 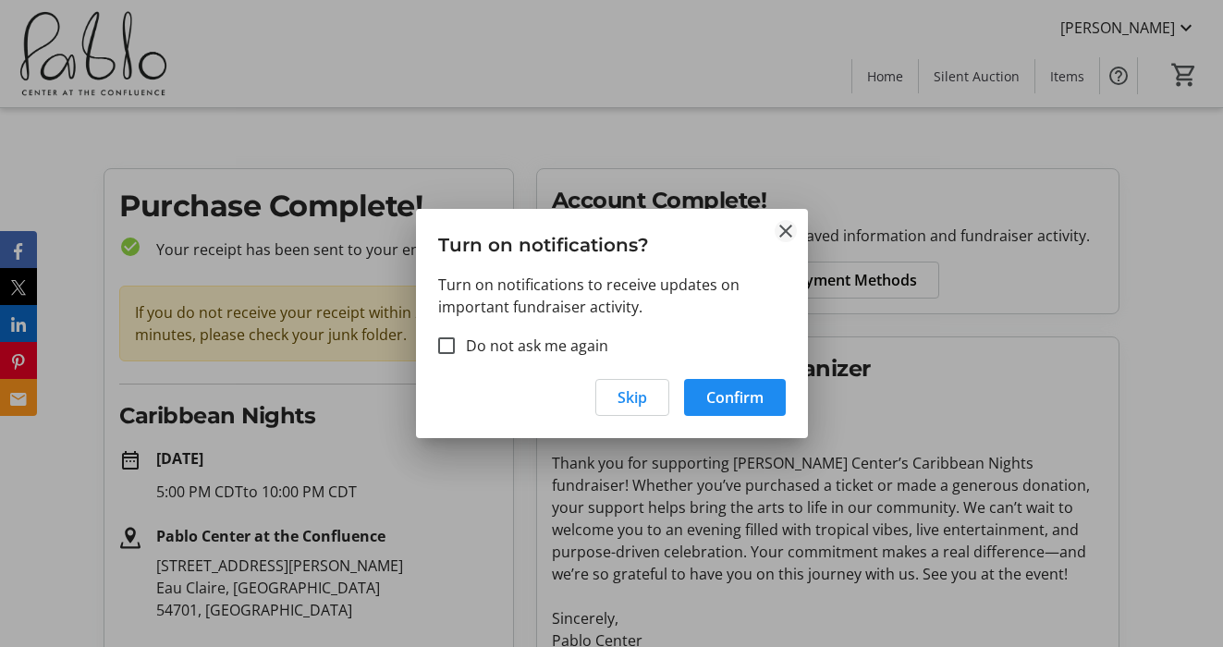 I want to click on span: Confirm, so click(x=735, y=398).